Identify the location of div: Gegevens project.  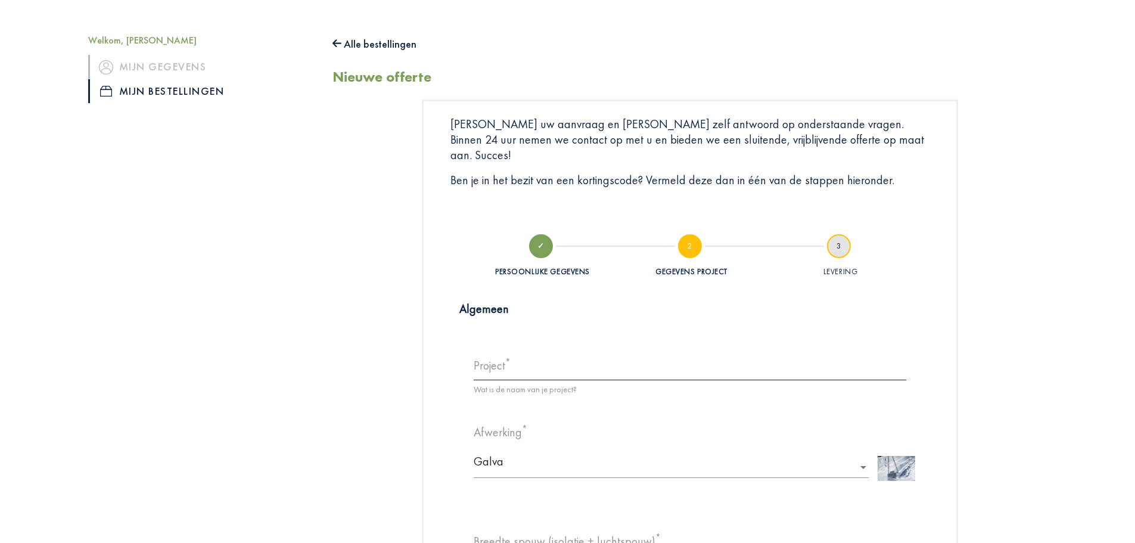
(691, 271).